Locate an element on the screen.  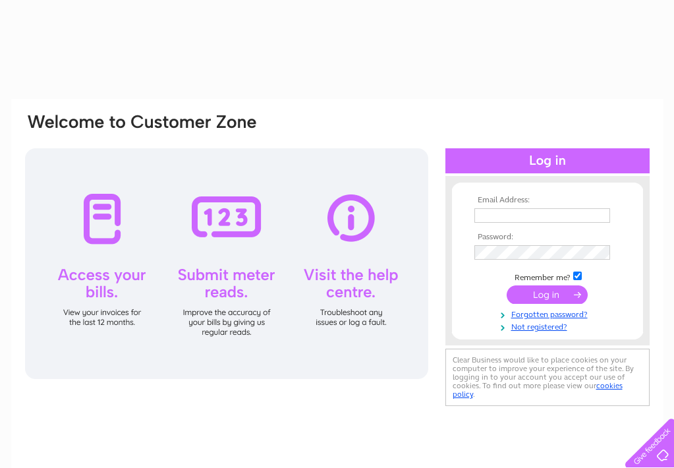
a: Not registered? is located at coordinates (549, 326).